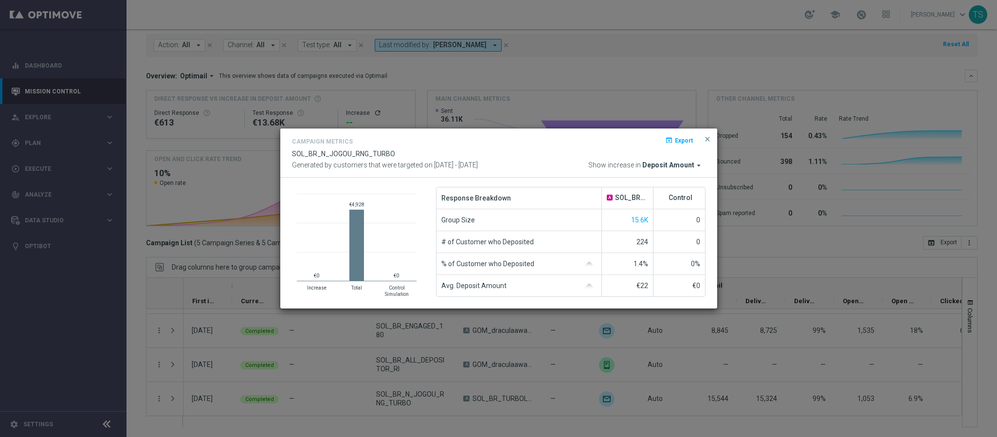 This screenshot has height=437, width=997. I want to click on span: Control, so click(680, 198).